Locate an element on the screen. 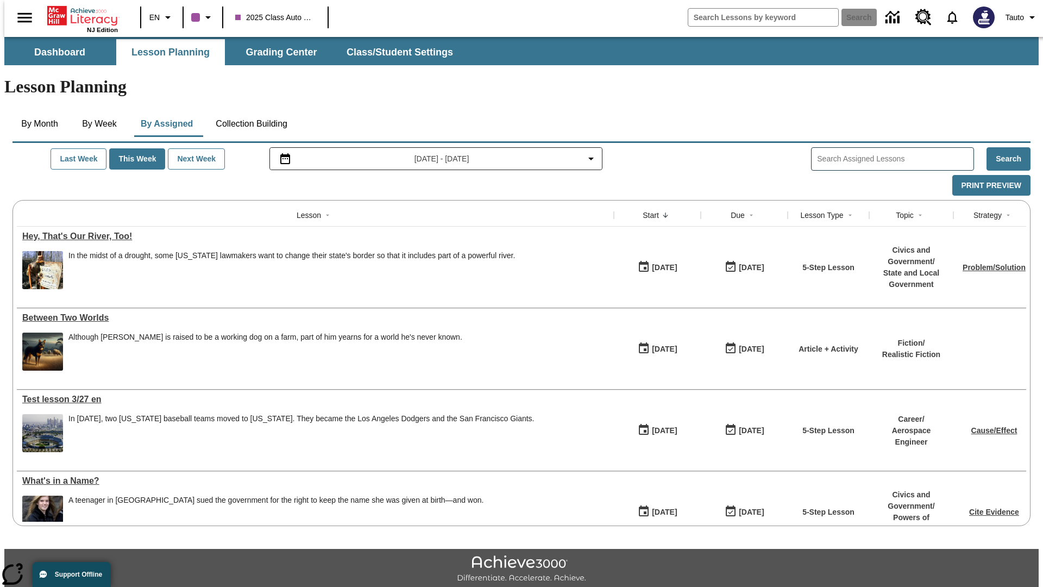  p: Article + Activity is located at coordinates (829, 349).